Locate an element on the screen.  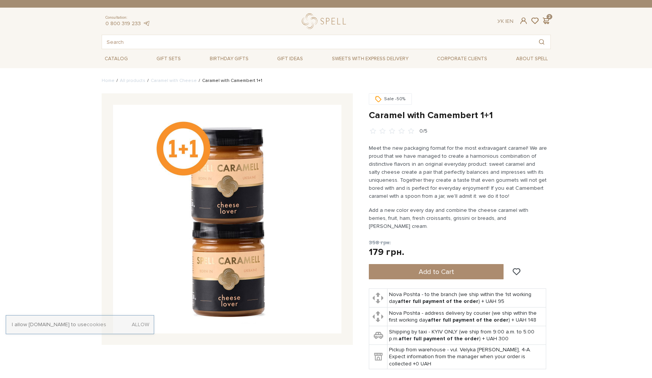
span: Gift sets is located at coordinates (169, 59).